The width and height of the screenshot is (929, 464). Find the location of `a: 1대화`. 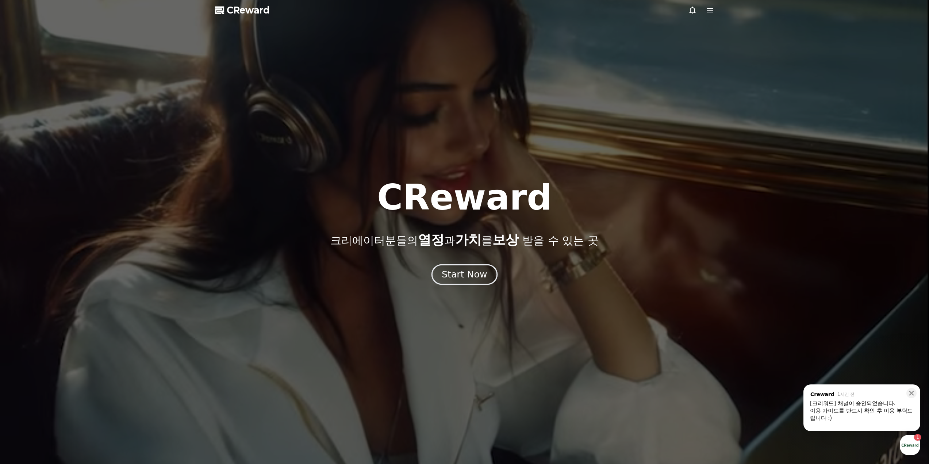

a: 1대화 is located at coordinates (71, 240).